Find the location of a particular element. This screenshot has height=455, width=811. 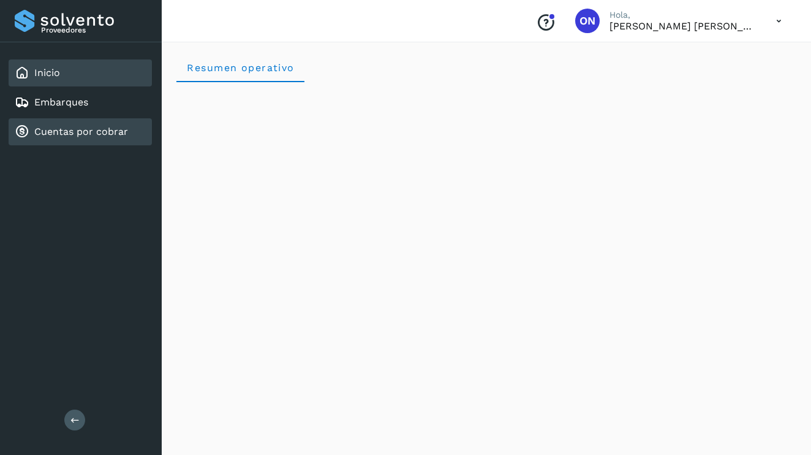

p: Proveedores is located at coordinates (94, 30).